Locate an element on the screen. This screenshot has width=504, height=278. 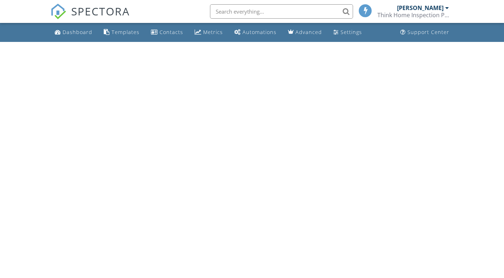
div: Think Home Inspection PLLC is located at coordinates (413, 15).